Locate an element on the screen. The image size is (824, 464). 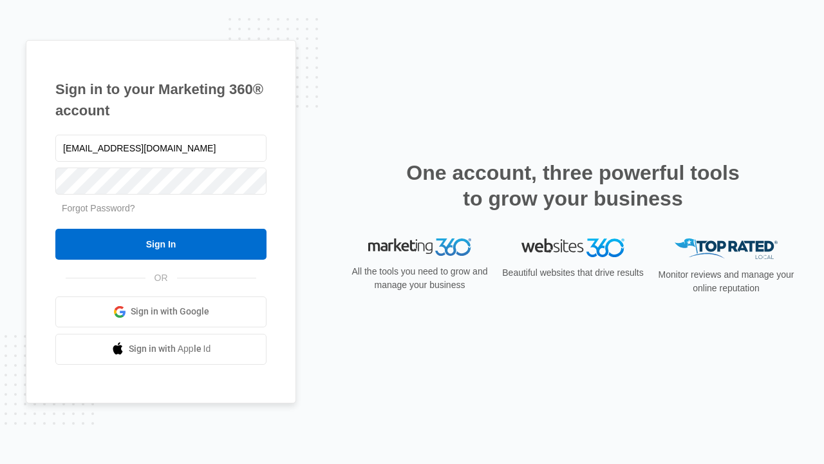
span: Sign in with Apple Id is located at coordinates (170, 348).